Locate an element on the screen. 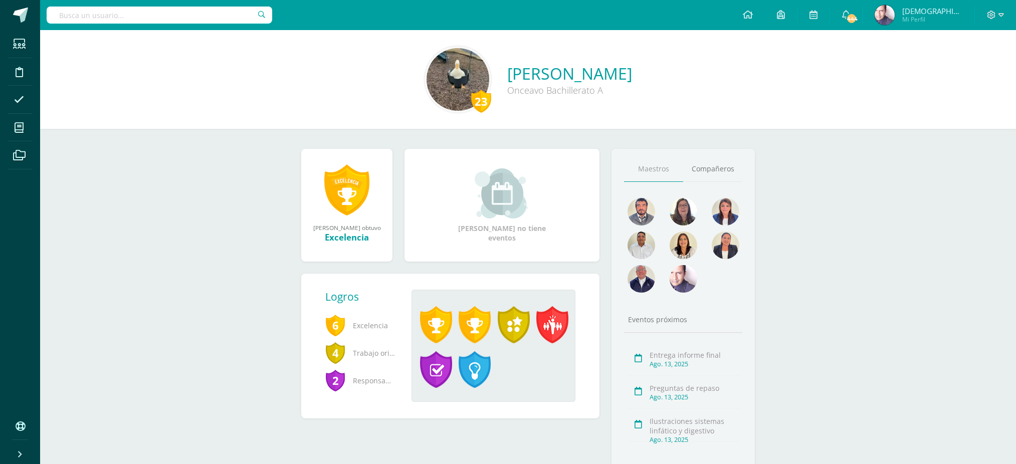  div: Entrega informe final is located at coordinates (694, 355).